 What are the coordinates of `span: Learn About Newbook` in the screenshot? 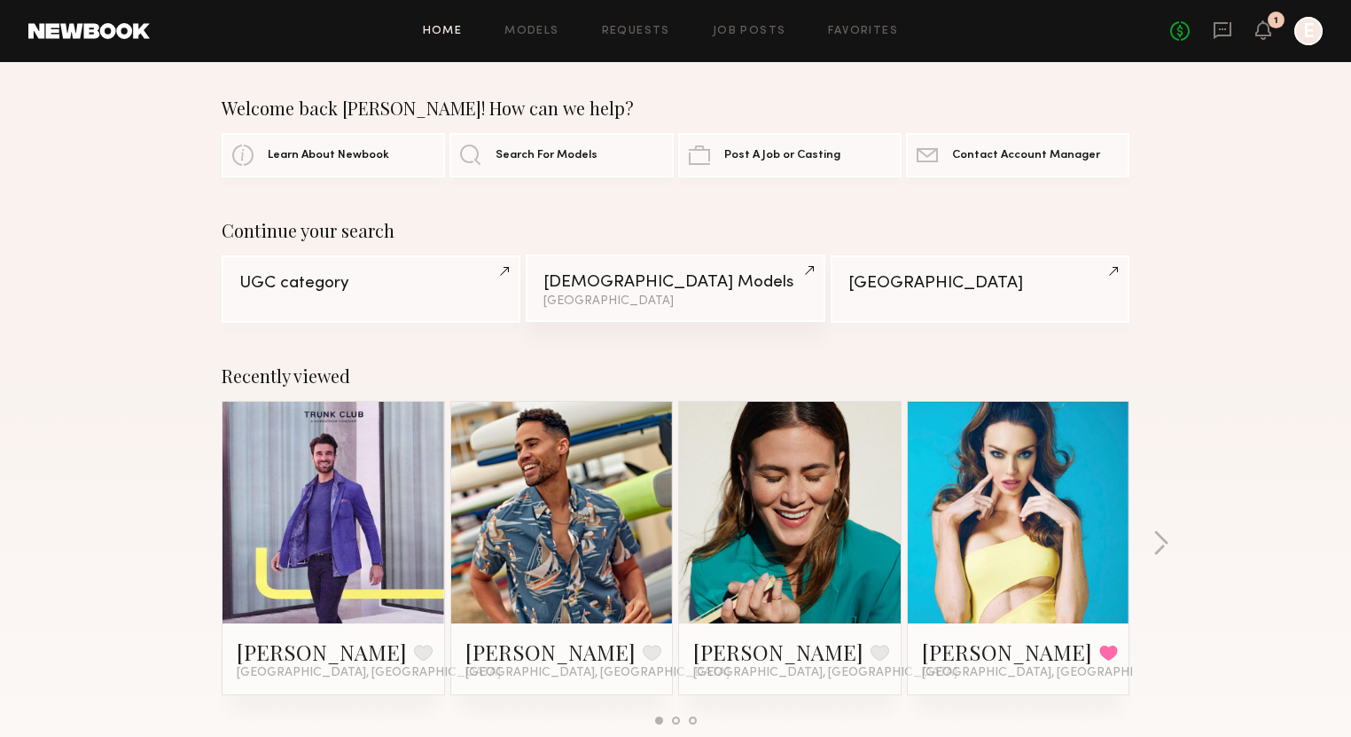 It's located at (328, 155).